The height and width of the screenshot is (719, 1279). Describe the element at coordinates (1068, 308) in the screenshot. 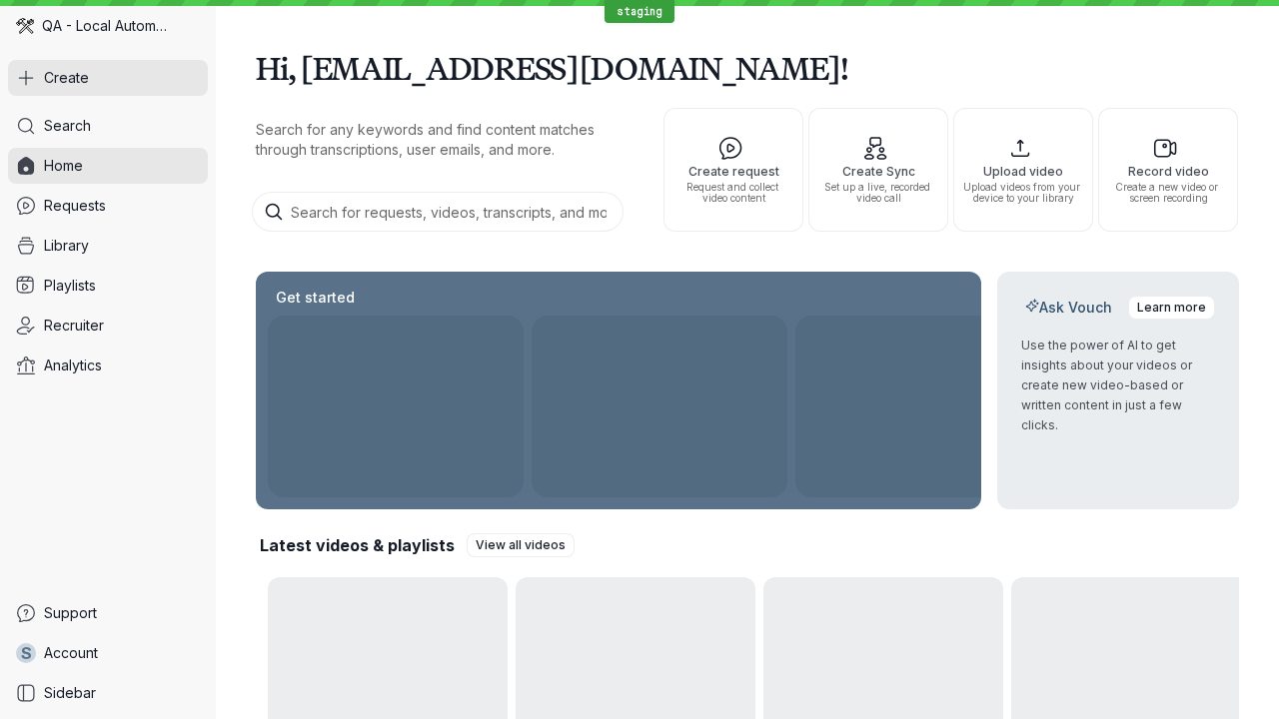

I see `h2: Ask Vouch` at that location.